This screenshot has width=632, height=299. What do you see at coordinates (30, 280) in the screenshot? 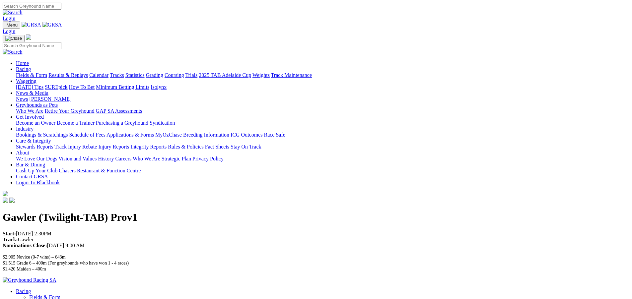
I see `img: Greyhound Racing SA` at bounding box center [30, 280].